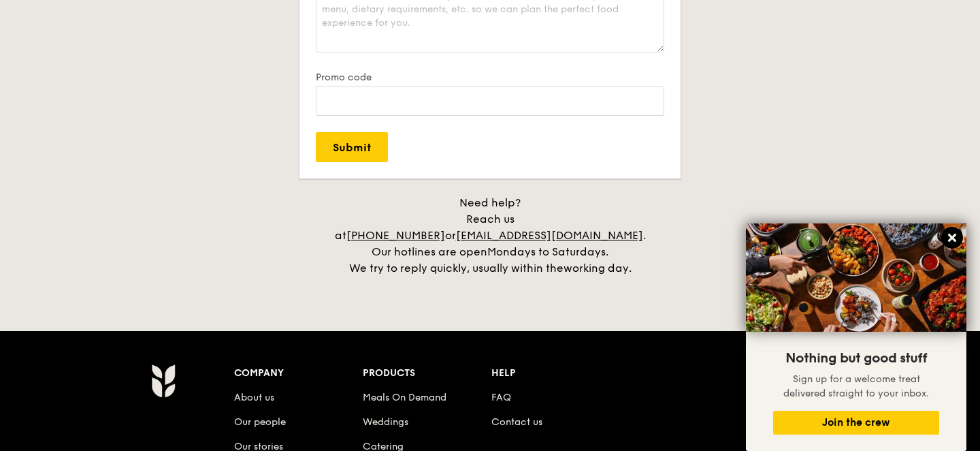  Describe the element at coordinates (490, 77) in the screenshot. I see `label: Promo code` at that location.